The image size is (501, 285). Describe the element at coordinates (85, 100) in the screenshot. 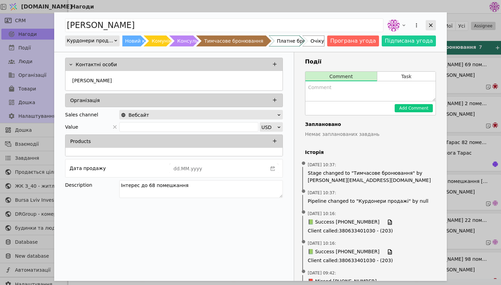

I see `p: Організація` at that location.